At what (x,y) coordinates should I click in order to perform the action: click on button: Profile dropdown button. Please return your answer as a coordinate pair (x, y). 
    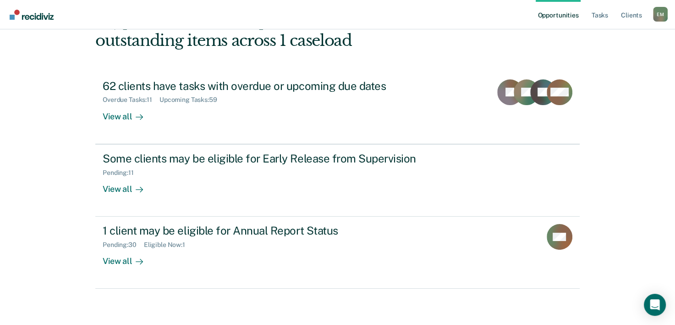
    Looking at the image, I should click on (661, 14).